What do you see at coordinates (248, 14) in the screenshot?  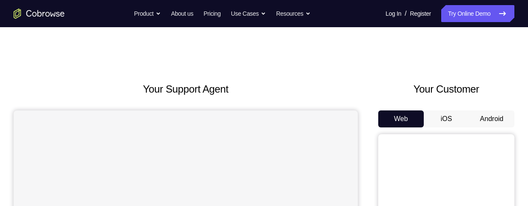 I see `button: Use Cases` at bounding box center [248, 14].